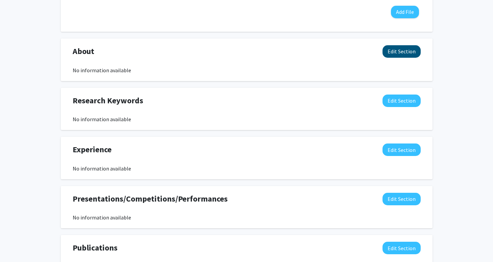 This screenshot has width=493, height=262. I want to click on button: Edit Experience, so click(402, 150).